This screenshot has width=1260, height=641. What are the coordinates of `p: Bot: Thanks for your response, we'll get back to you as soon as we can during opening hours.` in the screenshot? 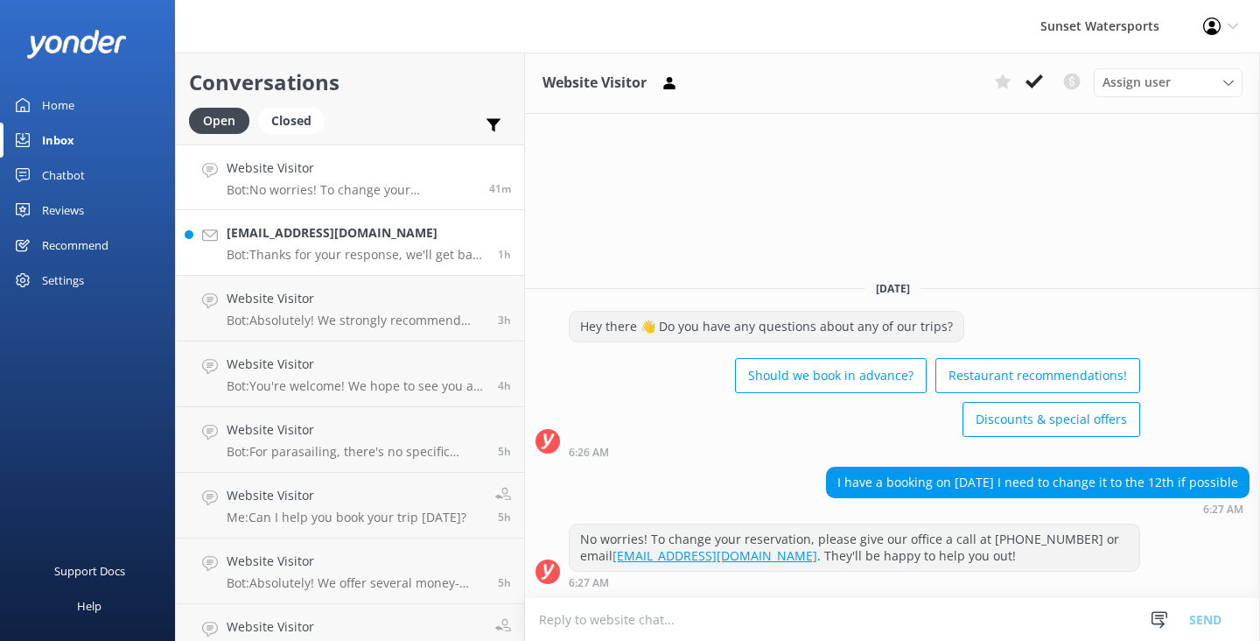 It's located at (355, 255).